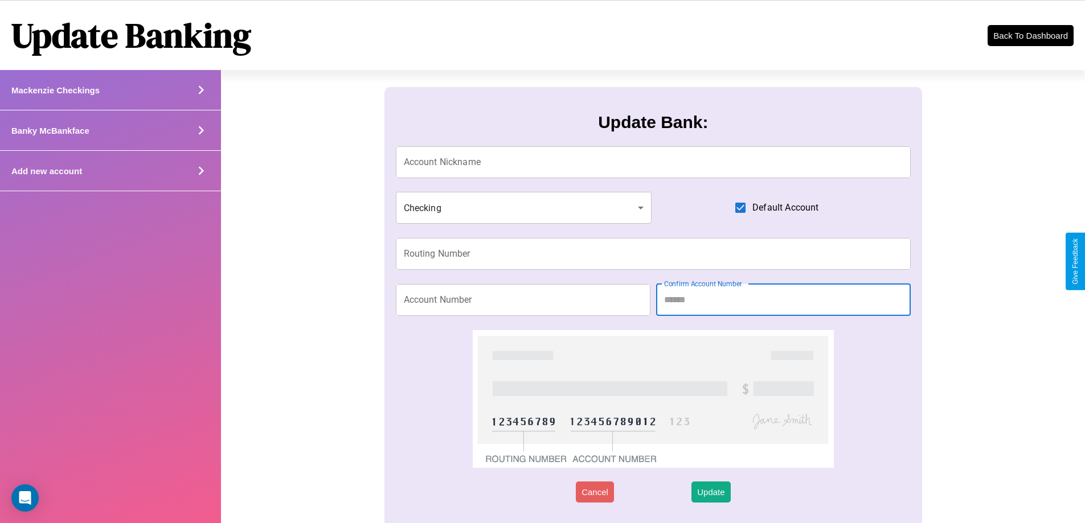 Image resolution: width=1085 pixels, height=523 pixels. What do you see at coordinates (703, 284) in the screenshot?
I see `label: Confirm Account Number` at bounding box center [703, 284].